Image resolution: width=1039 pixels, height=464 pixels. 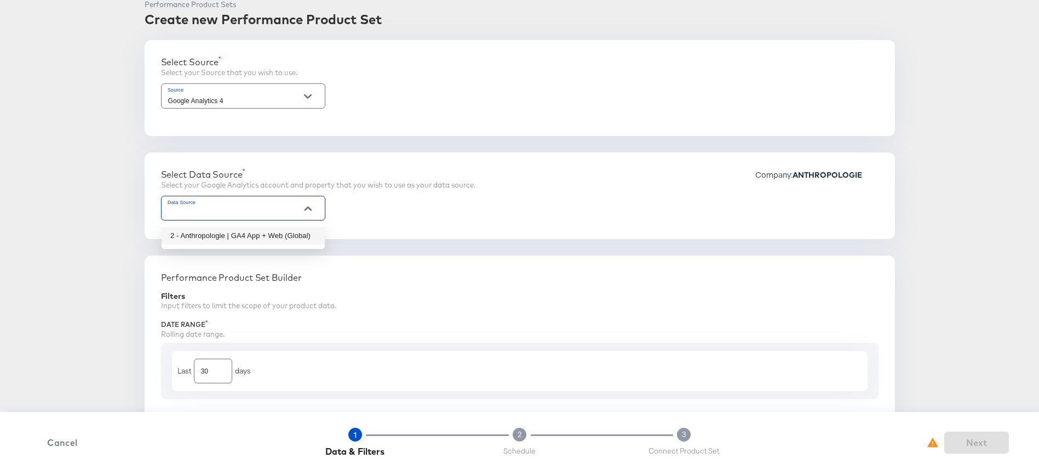 What do you see at coordinates (229, 62) in the screenshot?
I see `div: Select Source` at bounding box center [229, 62].